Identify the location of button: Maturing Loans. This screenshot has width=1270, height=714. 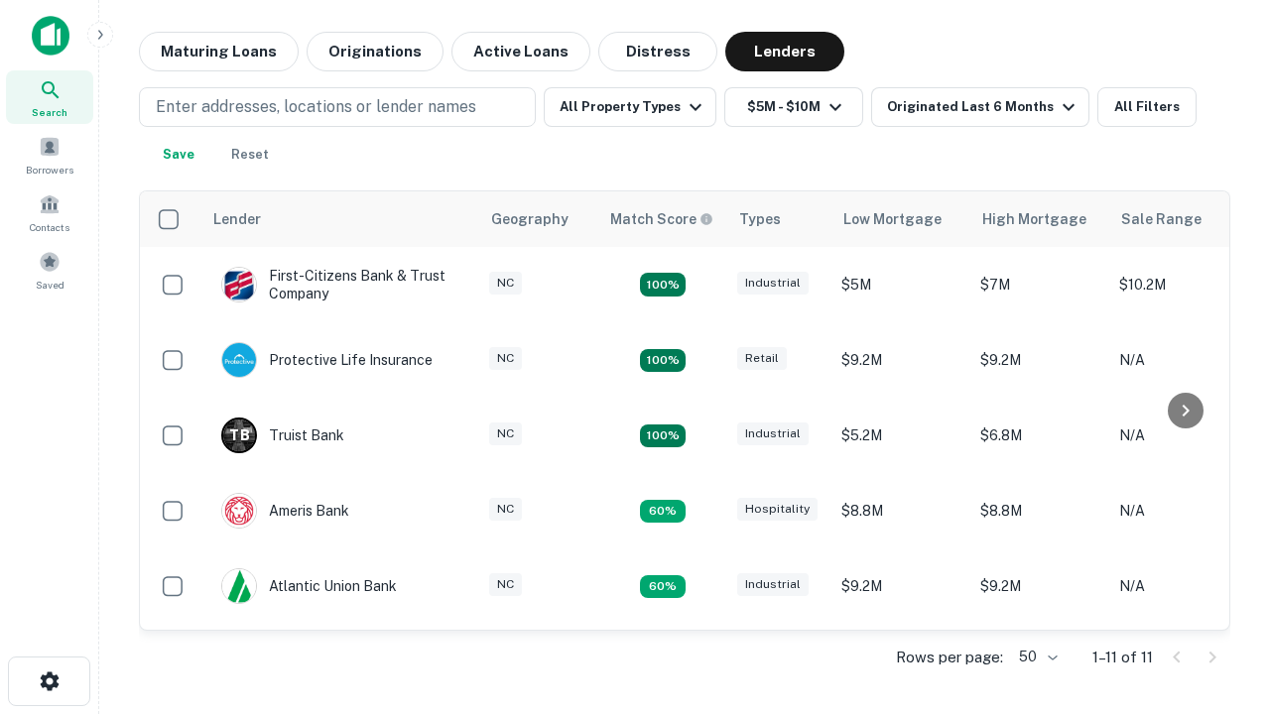
(218, 52).